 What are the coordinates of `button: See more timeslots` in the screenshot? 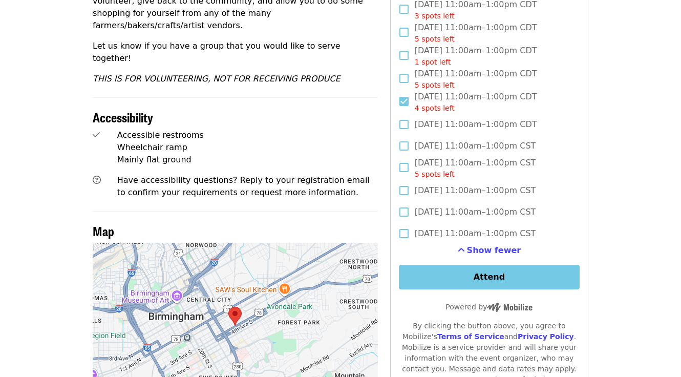 It's located at (489, 250).